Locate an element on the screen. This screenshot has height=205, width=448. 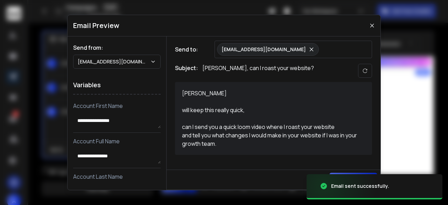
p: Account Last Name is located at coordinates (117, 176).